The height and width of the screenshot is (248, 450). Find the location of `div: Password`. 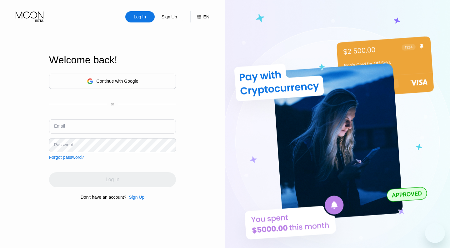

div: Password is located at coordinates (63, 145).